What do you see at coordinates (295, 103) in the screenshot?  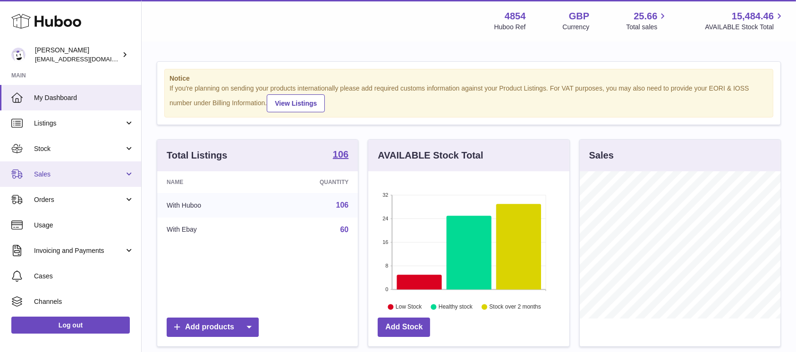 I see `a: View Listings` at bounding box center [295, 103].